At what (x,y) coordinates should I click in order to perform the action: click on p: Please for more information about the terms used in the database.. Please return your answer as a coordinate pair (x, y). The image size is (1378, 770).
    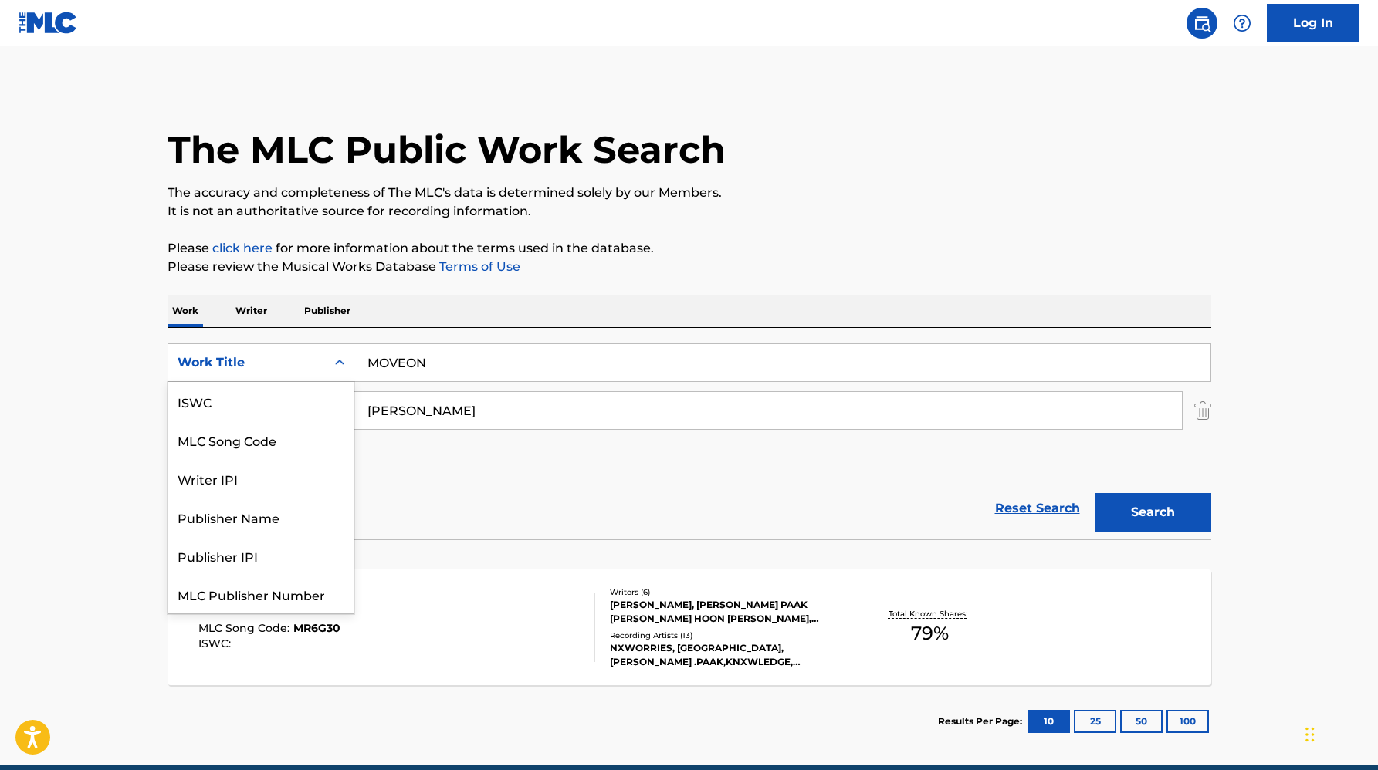
    Looking at the image, I should click on (689, 249).